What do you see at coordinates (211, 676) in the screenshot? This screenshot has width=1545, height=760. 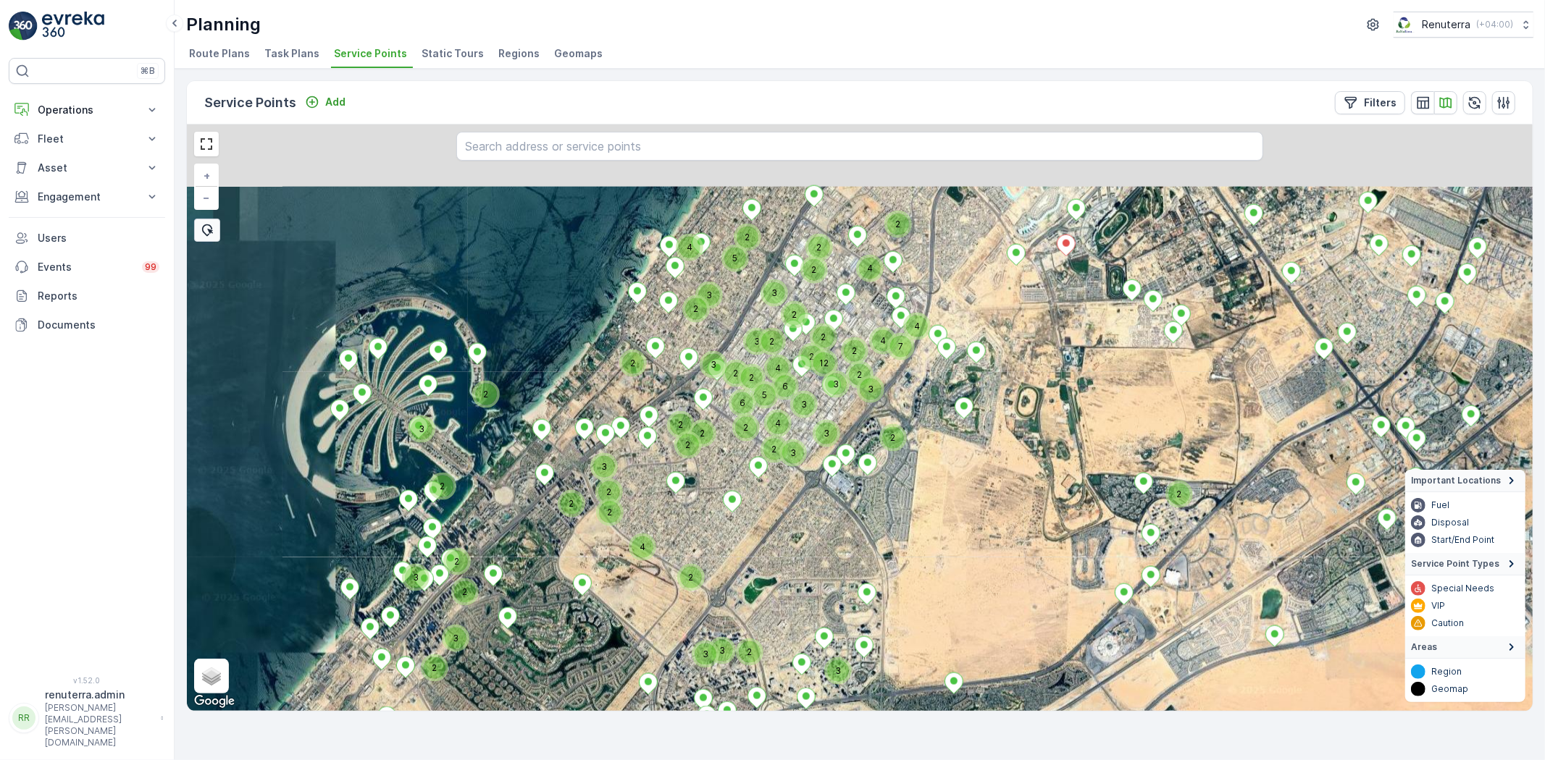 I see `a: Layers` at bounding box center [211, 676].